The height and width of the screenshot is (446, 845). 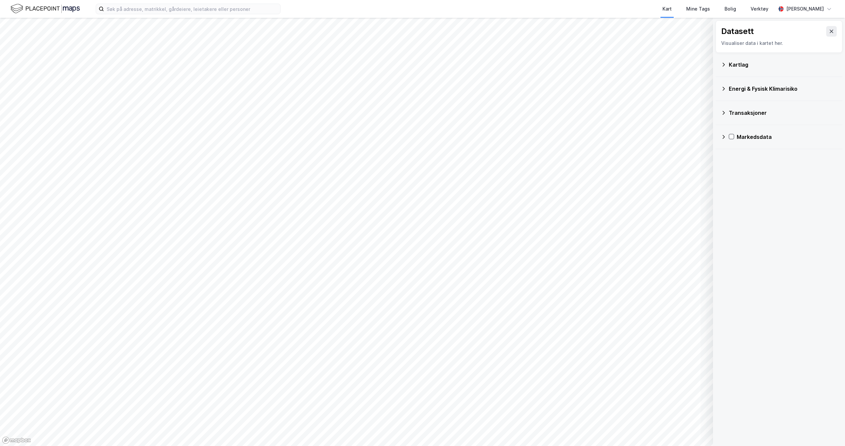 What do you see at coordinates (17, 441) in the screenshot?
I see `a: Mapbox homepage` at bounding box center [17, 441].